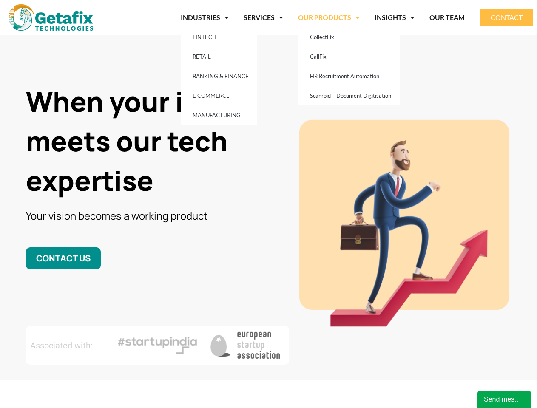  I want to click on h1: When your idea meets our tech expertise, so click(157, 141).